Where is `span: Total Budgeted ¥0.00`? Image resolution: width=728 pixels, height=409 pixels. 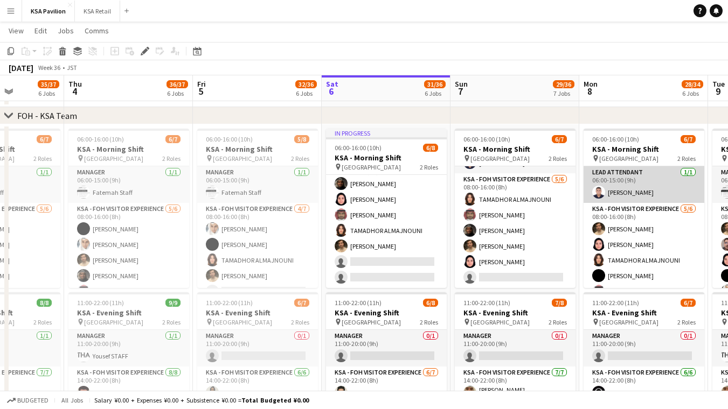
span: Total Budgeted ¥0.00 is located at coordinates (275, 400).